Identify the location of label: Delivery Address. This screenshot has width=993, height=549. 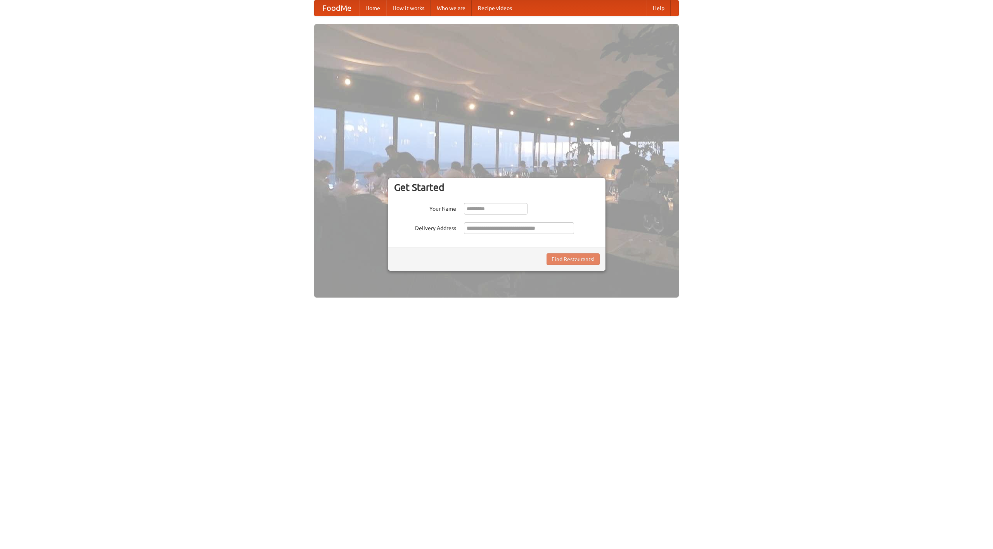
(425, 227).